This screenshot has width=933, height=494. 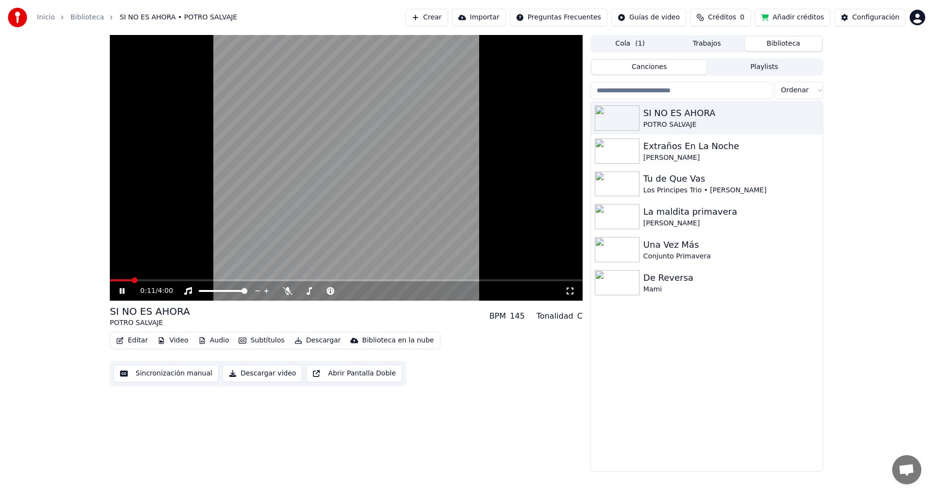 I want to click on button: Subtítulos, so click(x=261, y=341).